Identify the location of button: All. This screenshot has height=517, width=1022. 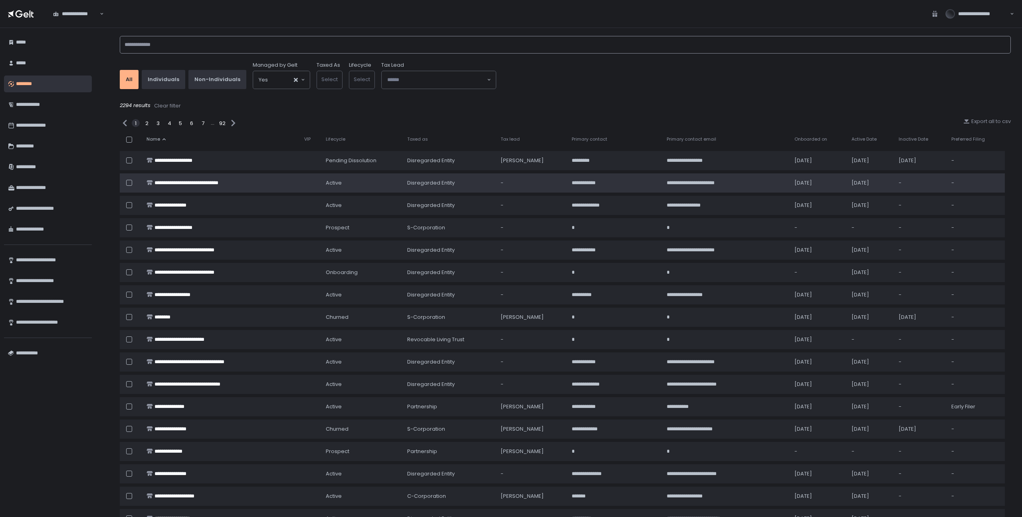
(129, 79).